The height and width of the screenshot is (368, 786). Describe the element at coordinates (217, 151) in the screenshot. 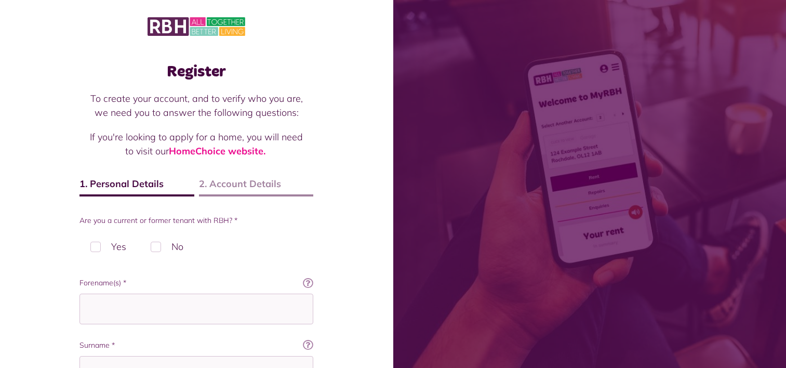

I see `a: HomeChoice website.` at that location.